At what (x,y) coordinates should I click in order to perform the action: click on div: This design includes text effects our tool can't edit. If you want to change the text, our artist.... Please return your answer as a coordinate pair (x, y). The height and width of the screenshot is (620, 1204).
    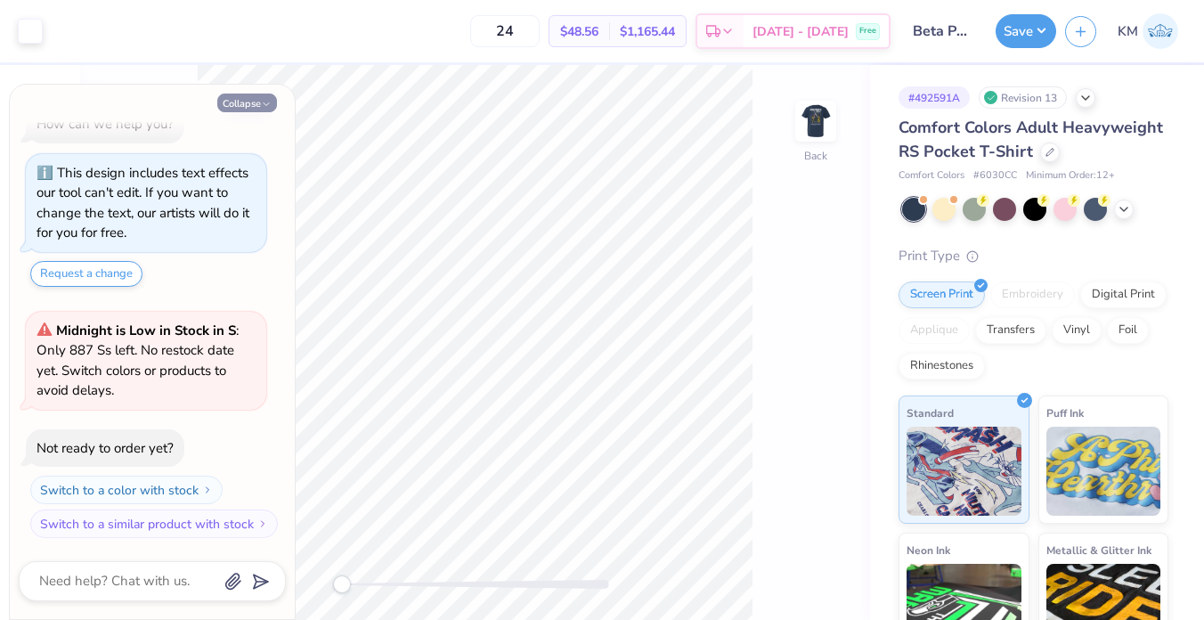
    Looking at the image, I should click on (143, 203).